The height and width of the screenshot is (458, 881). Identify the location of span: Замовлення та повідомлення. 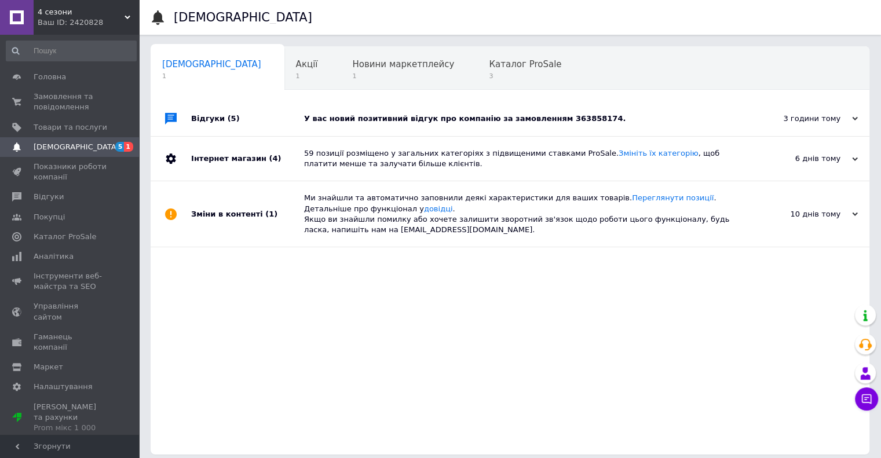
(70, 102).